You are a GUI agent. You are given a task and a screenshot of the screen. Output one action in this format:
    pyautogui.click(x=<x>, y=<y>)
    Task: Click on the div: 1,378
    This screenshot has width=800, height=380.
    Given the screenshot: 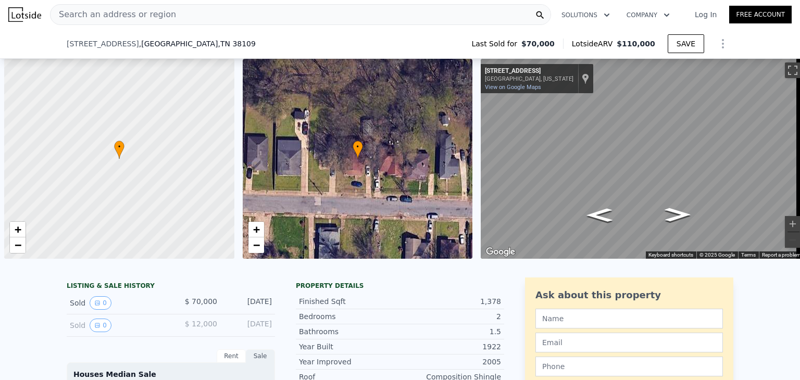 What is the action you would take?
    pyautogui.click(x=451, y=302)
    